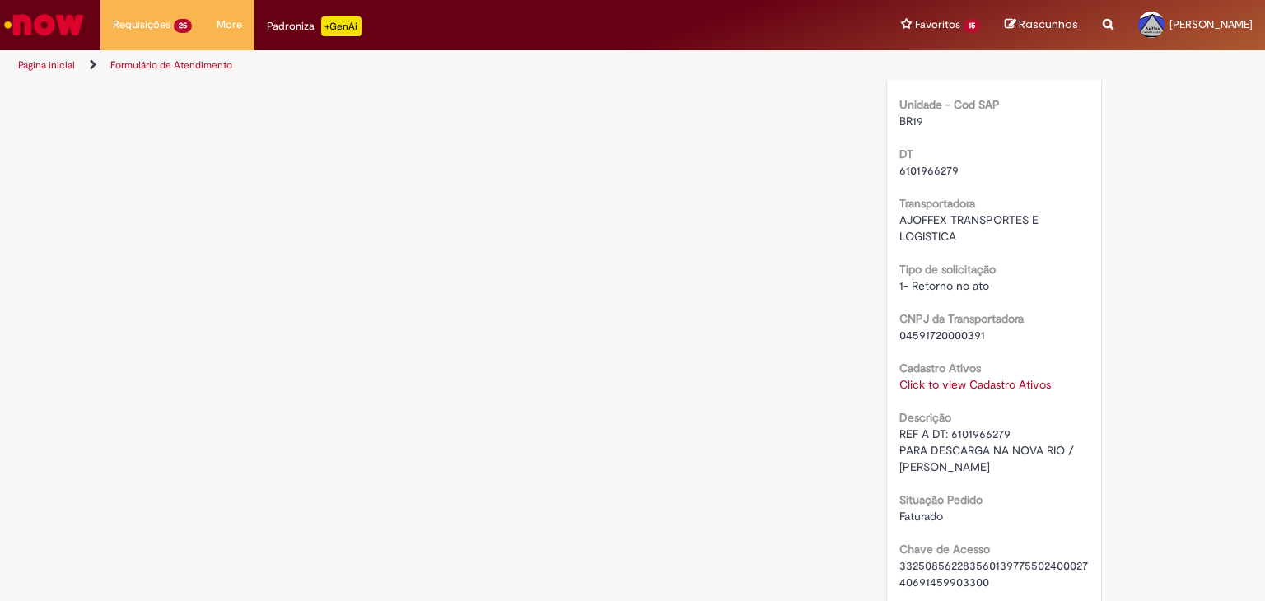 This screenshot has height=601, width=1265. Describe the element at coordinates (970, 228) in the screenshot. I see `span: AJOFFEX TRANSPORTES E LOGISTICA` at that location.